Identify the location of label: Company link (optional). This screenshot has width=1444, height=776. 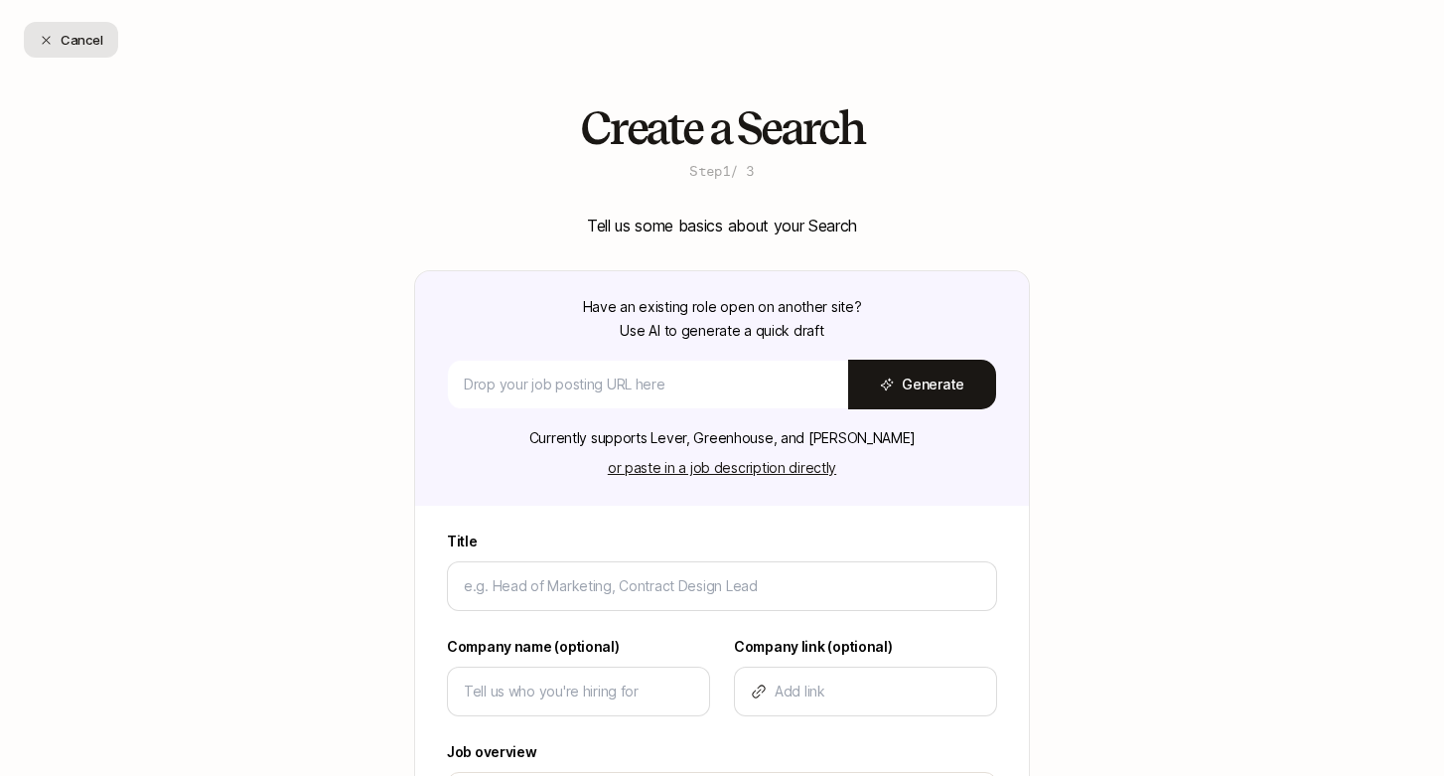
(865, 646).